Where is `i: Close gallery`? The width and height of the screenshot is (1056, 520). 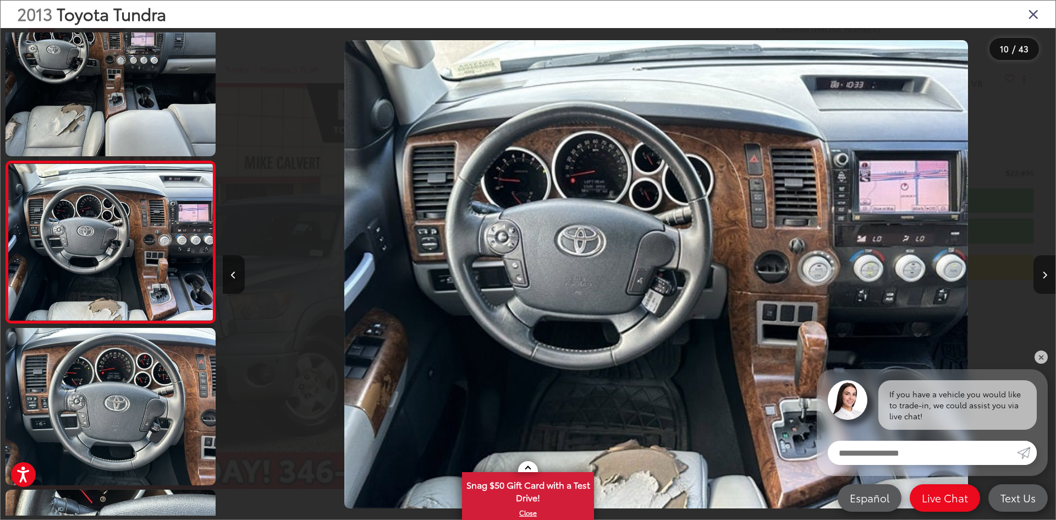
i: Close gallery is located at coordinates (1033, 14).